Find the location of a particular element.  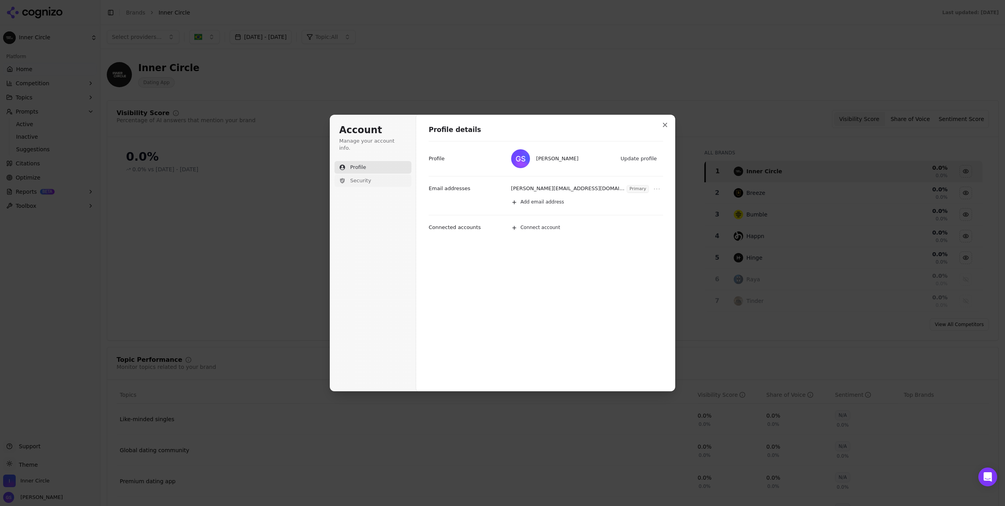

span: Primary is located at coordinates (638, 189).